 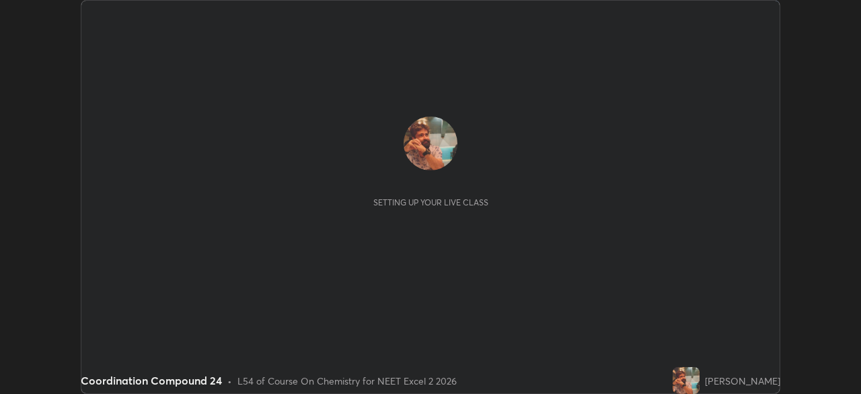 What do you see at coordinates (347, 380) in the screenshot?
I see `div: L54 of Course On Chemistry for NEET Excel 2 2026` at bounding box center [347, 380].